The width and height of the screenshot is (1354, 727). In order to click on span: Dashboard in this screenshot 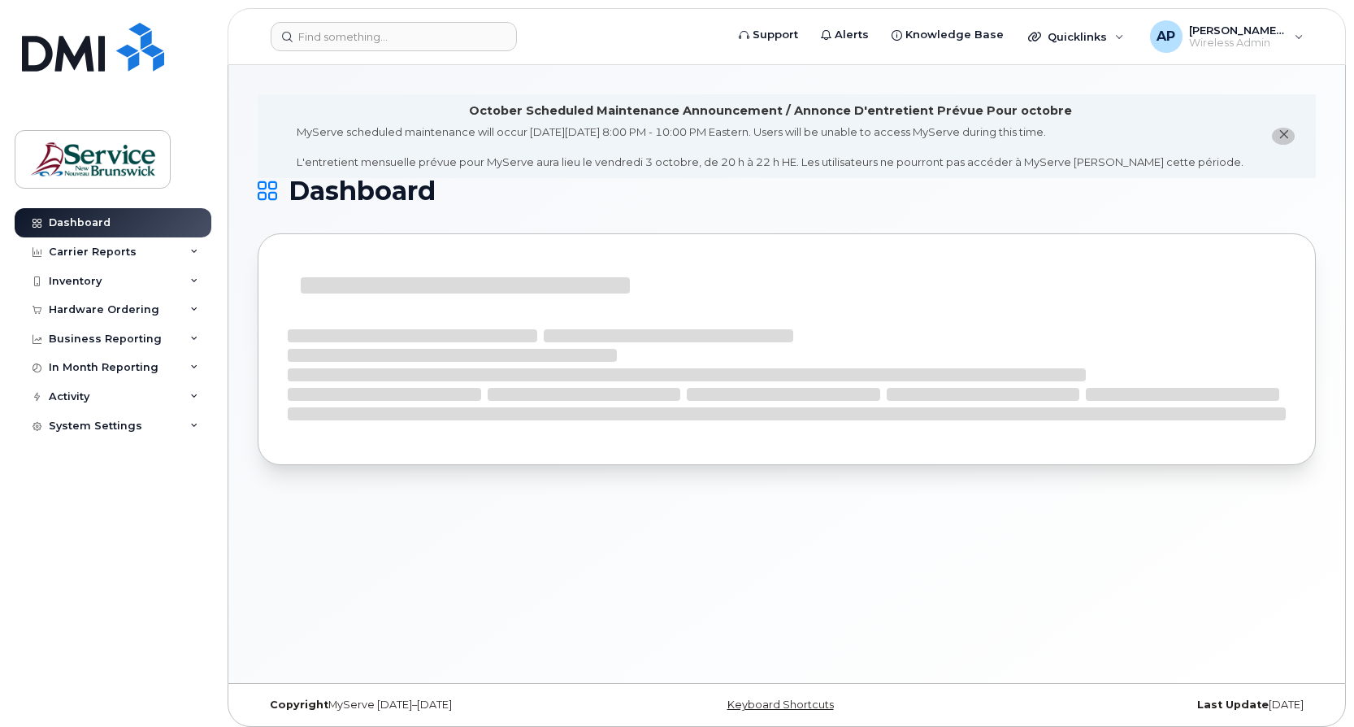, I will do `click(362, 191)`.